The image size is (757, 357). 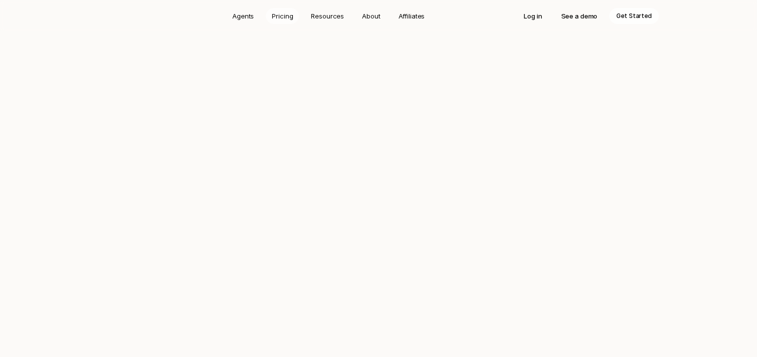 What do you see at coordinates (378, 88) in the screenshot?
I see `h1: AI Agents for Physical Commodity Traders` at bounding box center [378, 88].